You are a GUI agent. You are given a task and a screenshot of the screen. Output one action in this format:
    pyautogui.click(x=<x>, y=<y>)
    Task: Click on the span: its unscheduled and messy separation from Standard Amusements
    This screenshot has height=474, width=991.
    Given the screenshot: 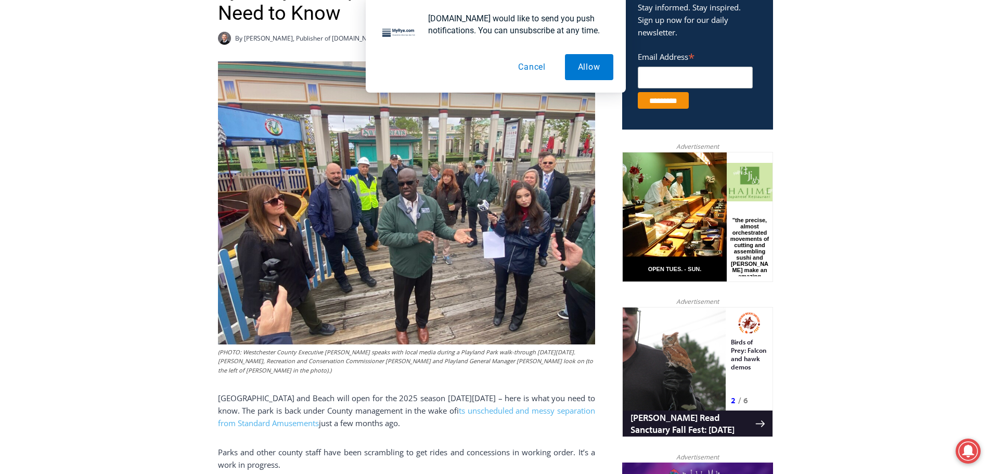 What is the action you would take?
    pyautogui.click(x=406, y=416)
    